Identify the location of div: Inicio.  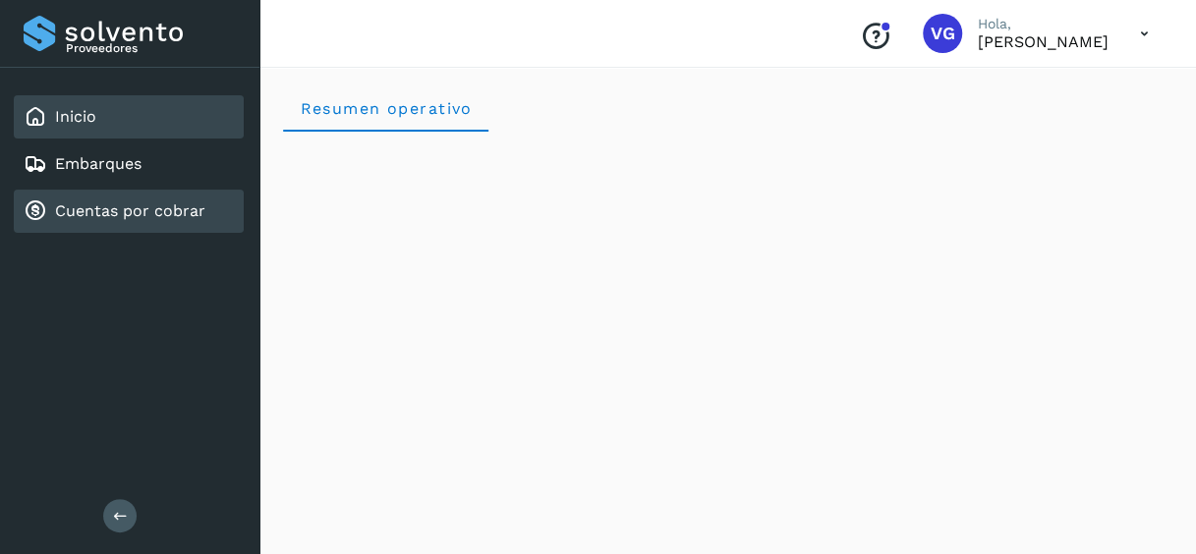
(129, 117).